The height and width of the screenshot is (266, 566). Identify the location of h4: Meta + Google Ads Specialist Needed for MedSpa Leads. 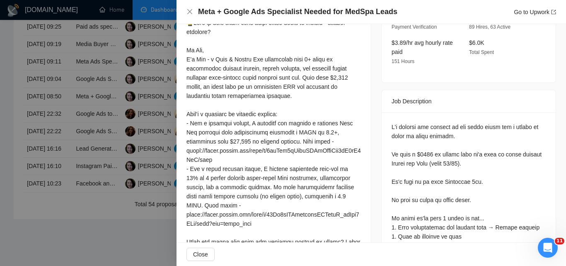
(298, 12).